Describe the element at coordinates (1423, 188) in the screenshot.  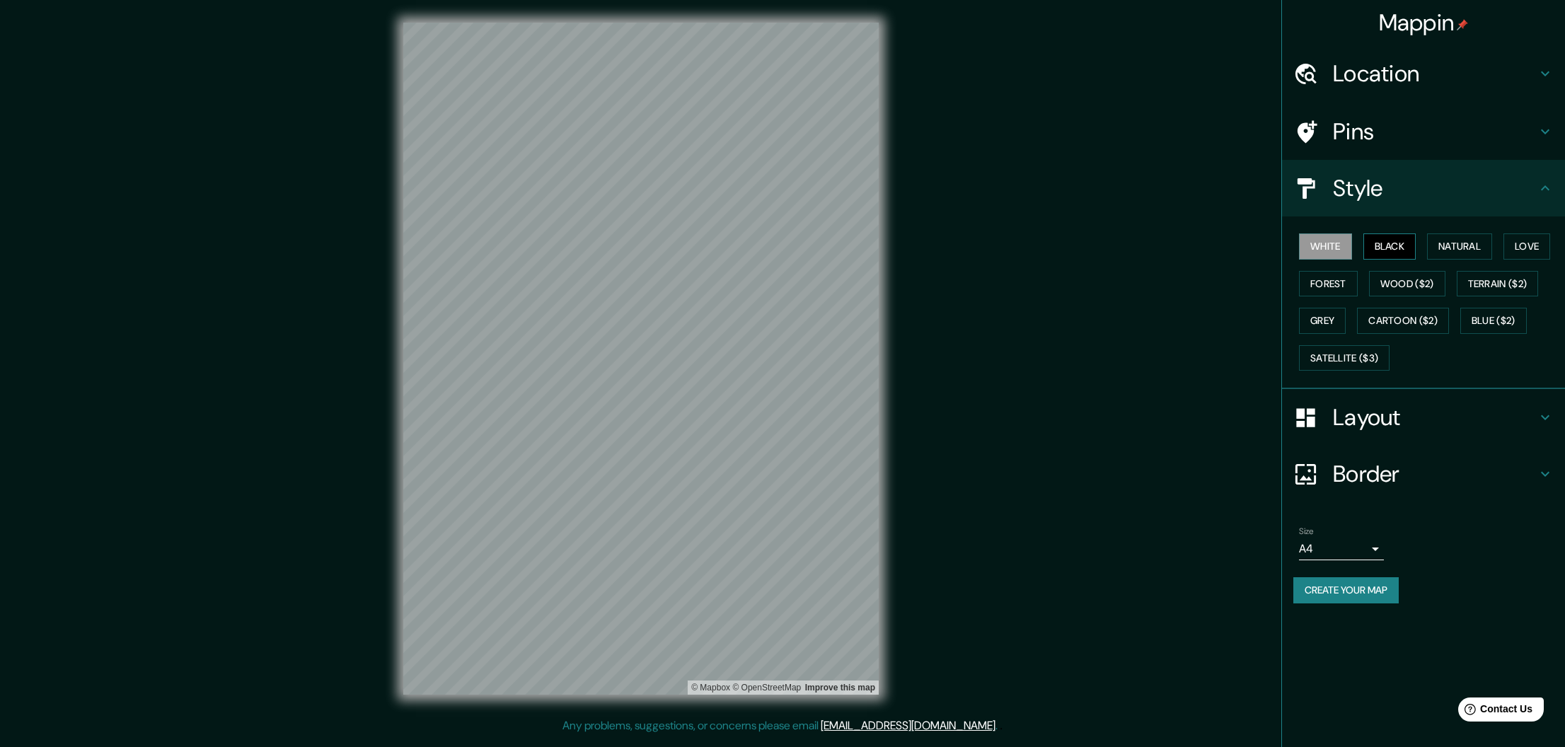
I see `div: Style` at that location.